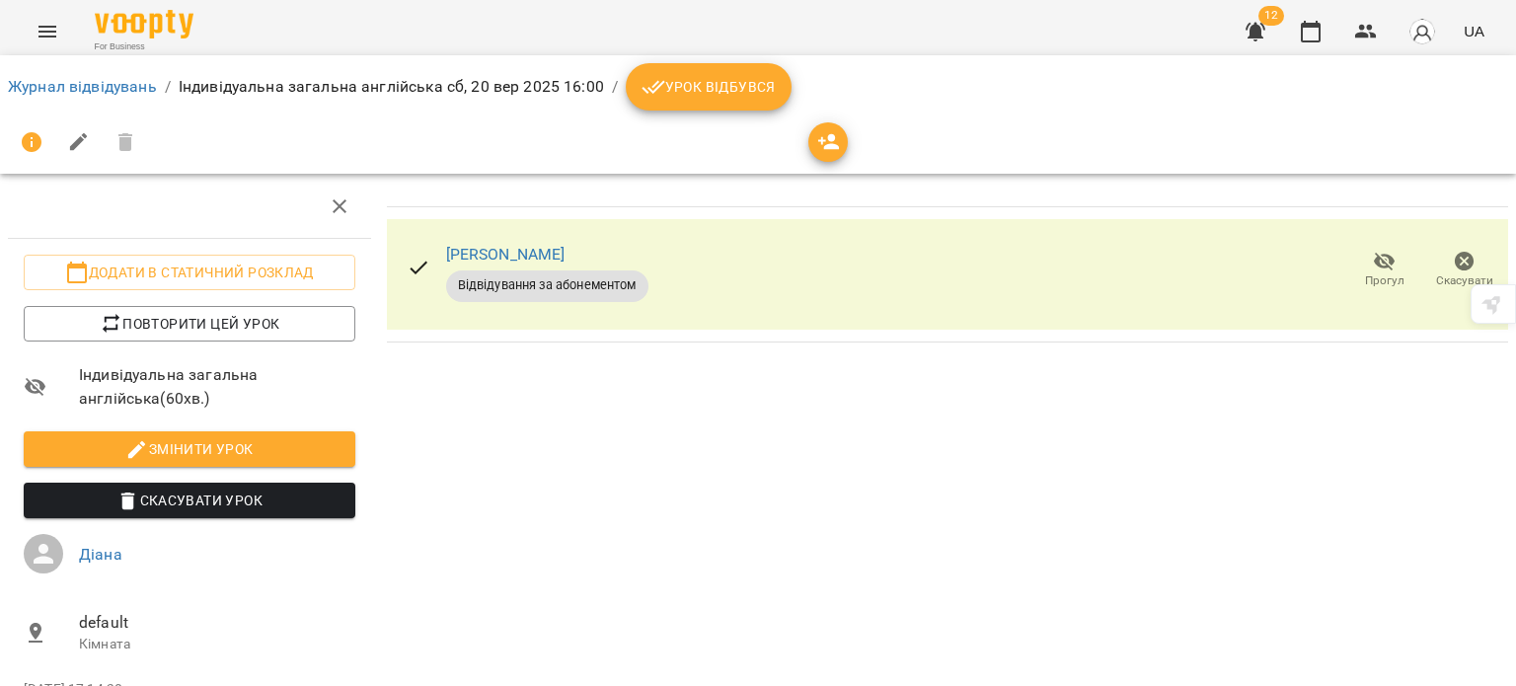  Describe the element at coordinates (144, 46) in the screenshot. I see `span: For Business` at that location.